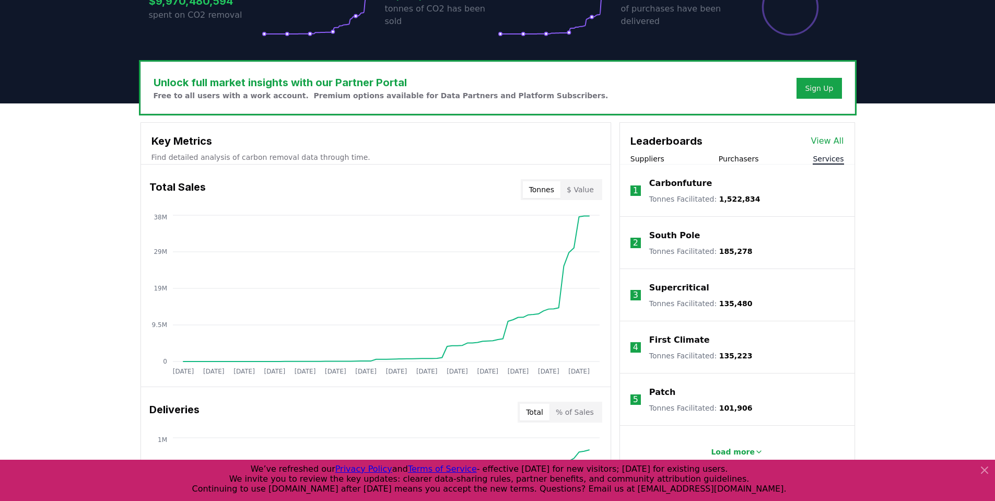  Describe the element at coordinates (636, 295) in the screenshot. I see `p: 3` at that location.